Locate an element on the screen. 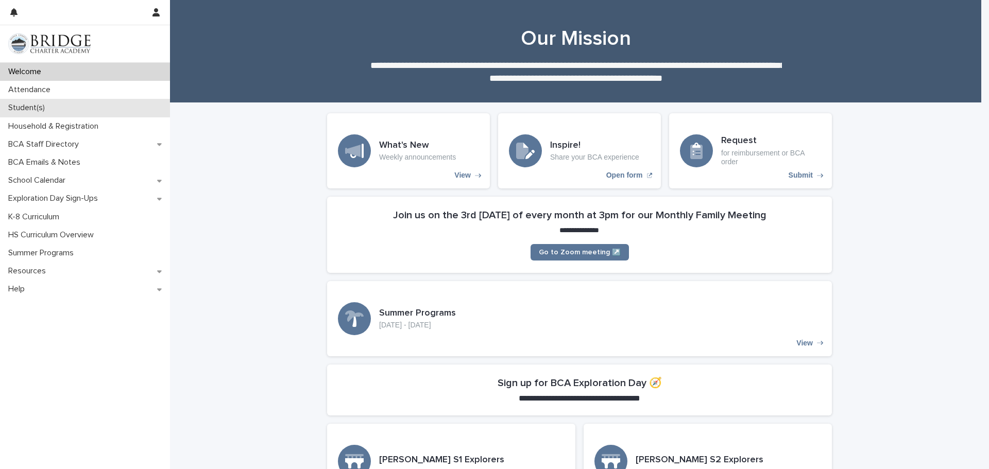  a: Open form is located at coordinates (579, 151).